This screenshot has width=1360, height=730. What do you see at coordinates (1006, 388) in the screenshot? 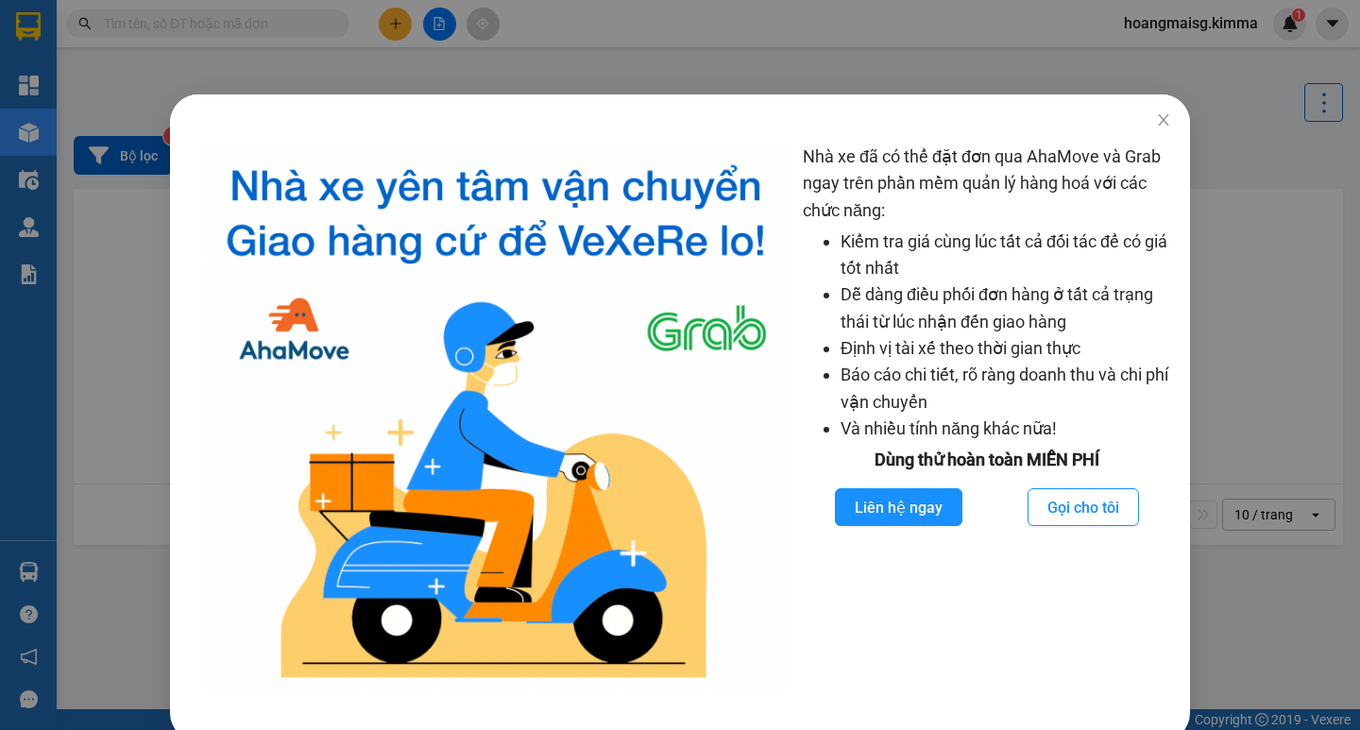
I see `li: Báo cáo chi tiết, rõ ràng doanh thu và chi phí vận chuyển` at bounding box center [1006, 388].